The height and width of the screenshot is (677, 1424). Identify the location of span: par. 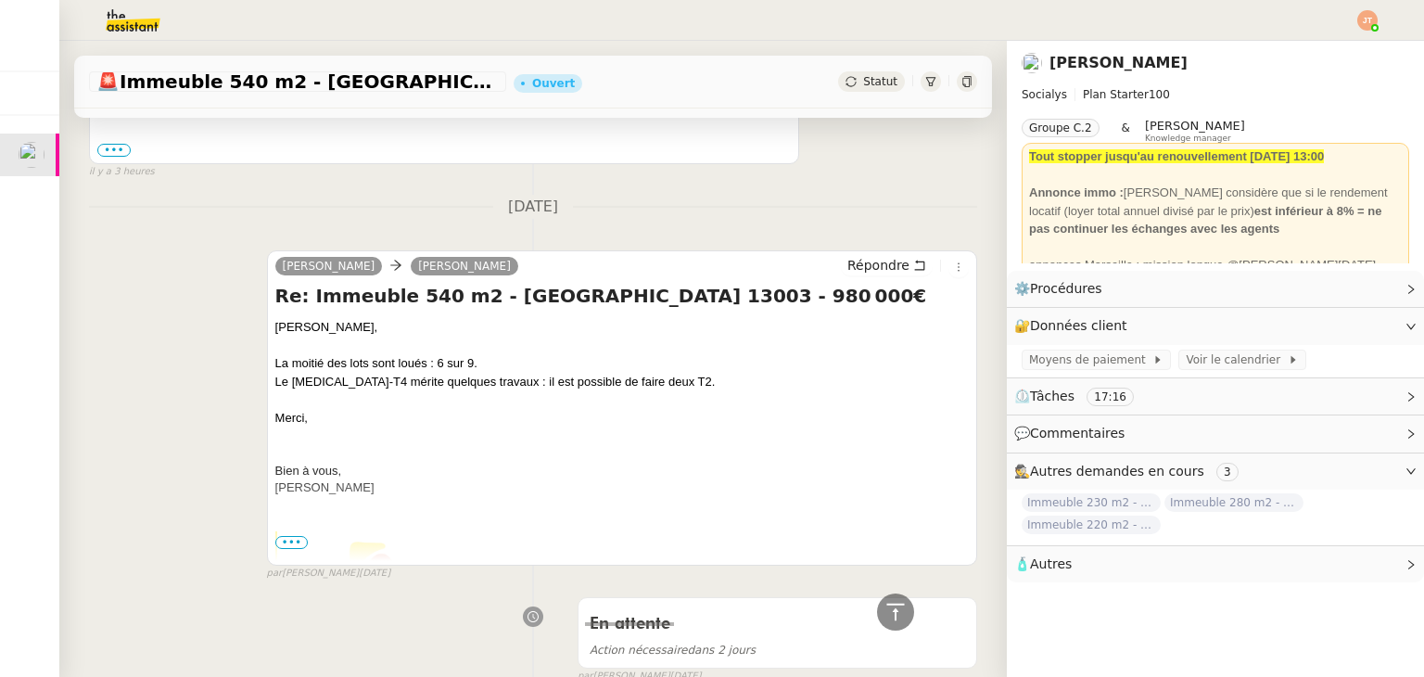
(274, 573).